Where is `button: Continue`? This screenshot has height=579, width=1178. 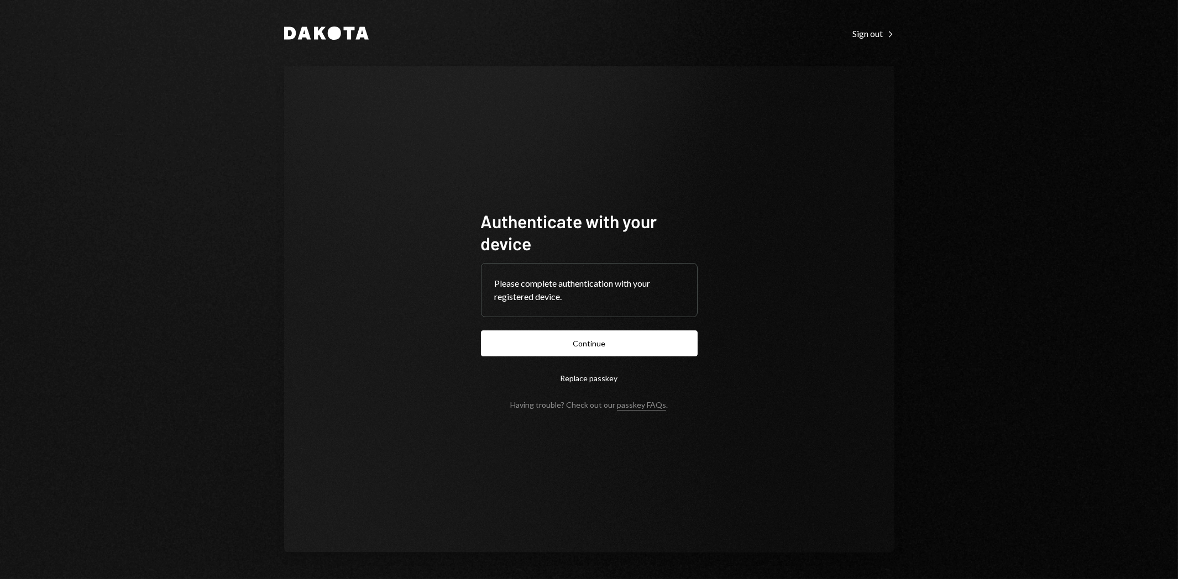 button: Continue is located at coordinates (589, 343).